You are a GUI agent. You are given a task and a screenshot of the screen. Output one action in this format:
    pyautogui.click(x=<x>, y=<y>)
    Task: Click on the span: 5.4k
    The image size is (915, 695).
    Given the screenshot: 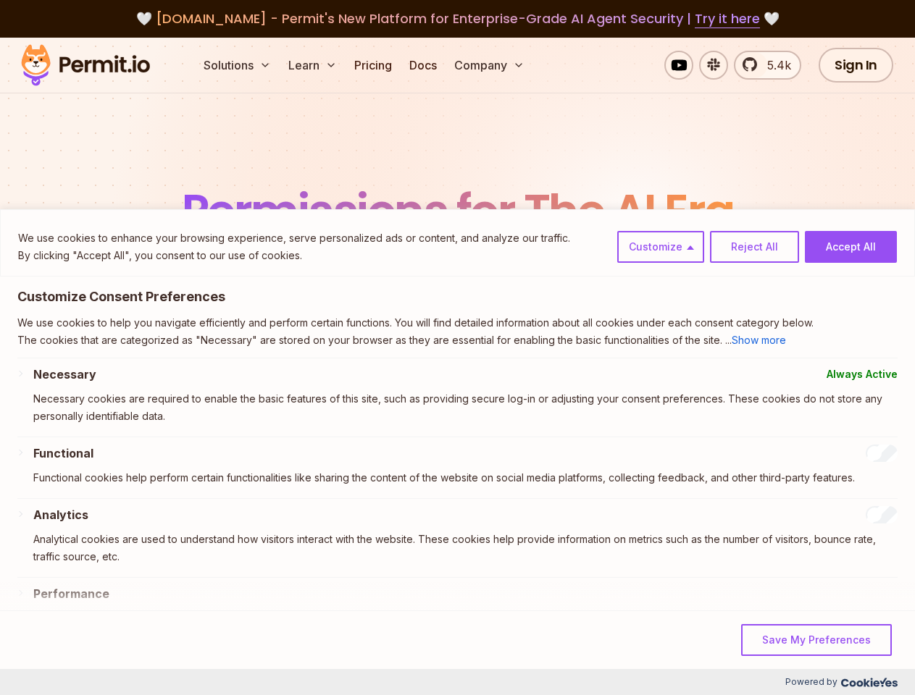 What is the action you would take?
    pyautogui.click(x=774, y=65)
    